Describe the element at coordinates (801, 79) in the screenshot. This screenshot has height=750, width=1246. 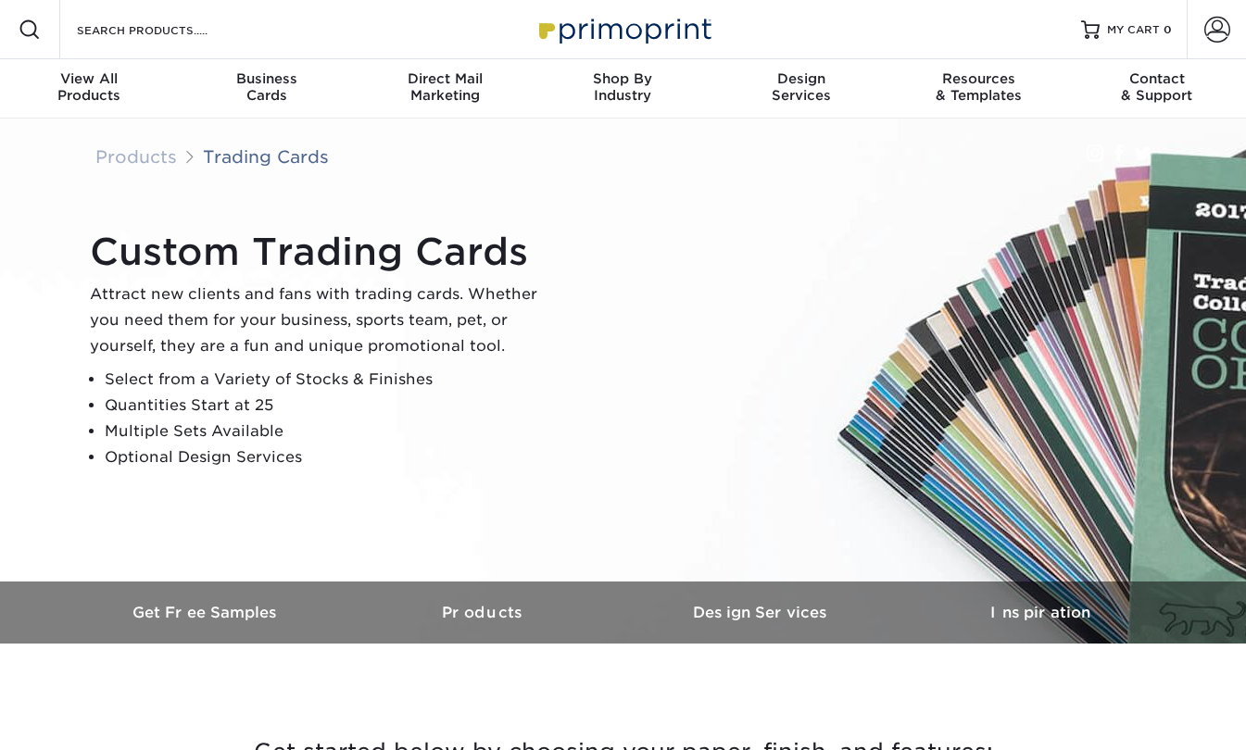
I see `span: Design` at that location.